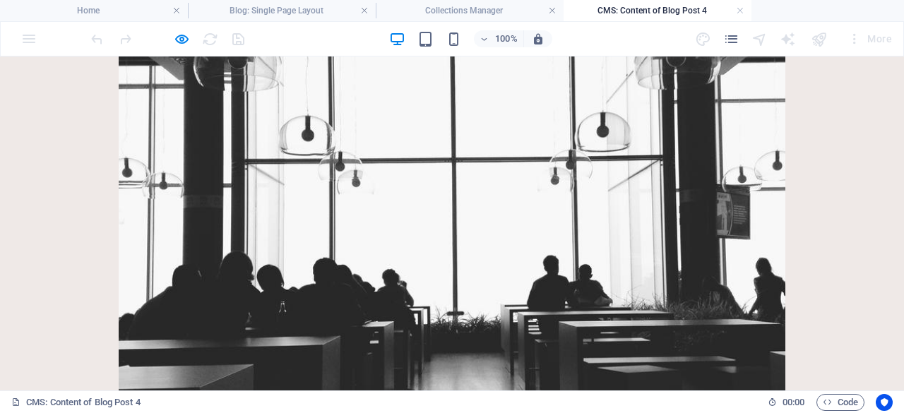  What do you see at coordinates (76, 402) in the screenshot?
I see `a: Click to cancel selection. Double-click to open Pages` at bounding box center [76, 402].